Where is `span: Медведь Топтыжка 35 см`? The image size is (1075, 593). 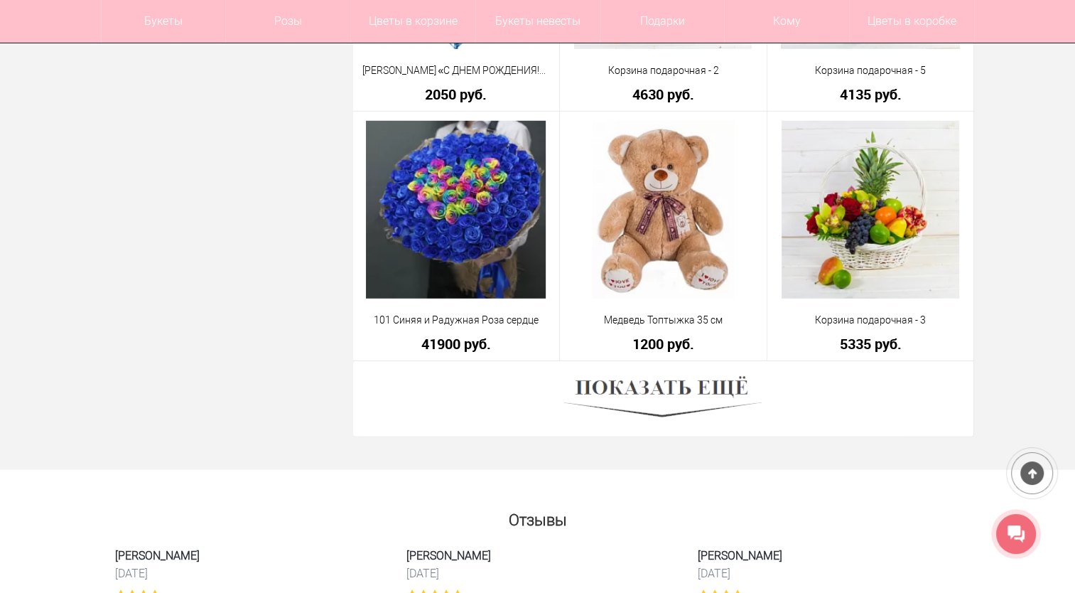 span: Медведь Топтыжка 35 см is located at coordinates (663, 320).